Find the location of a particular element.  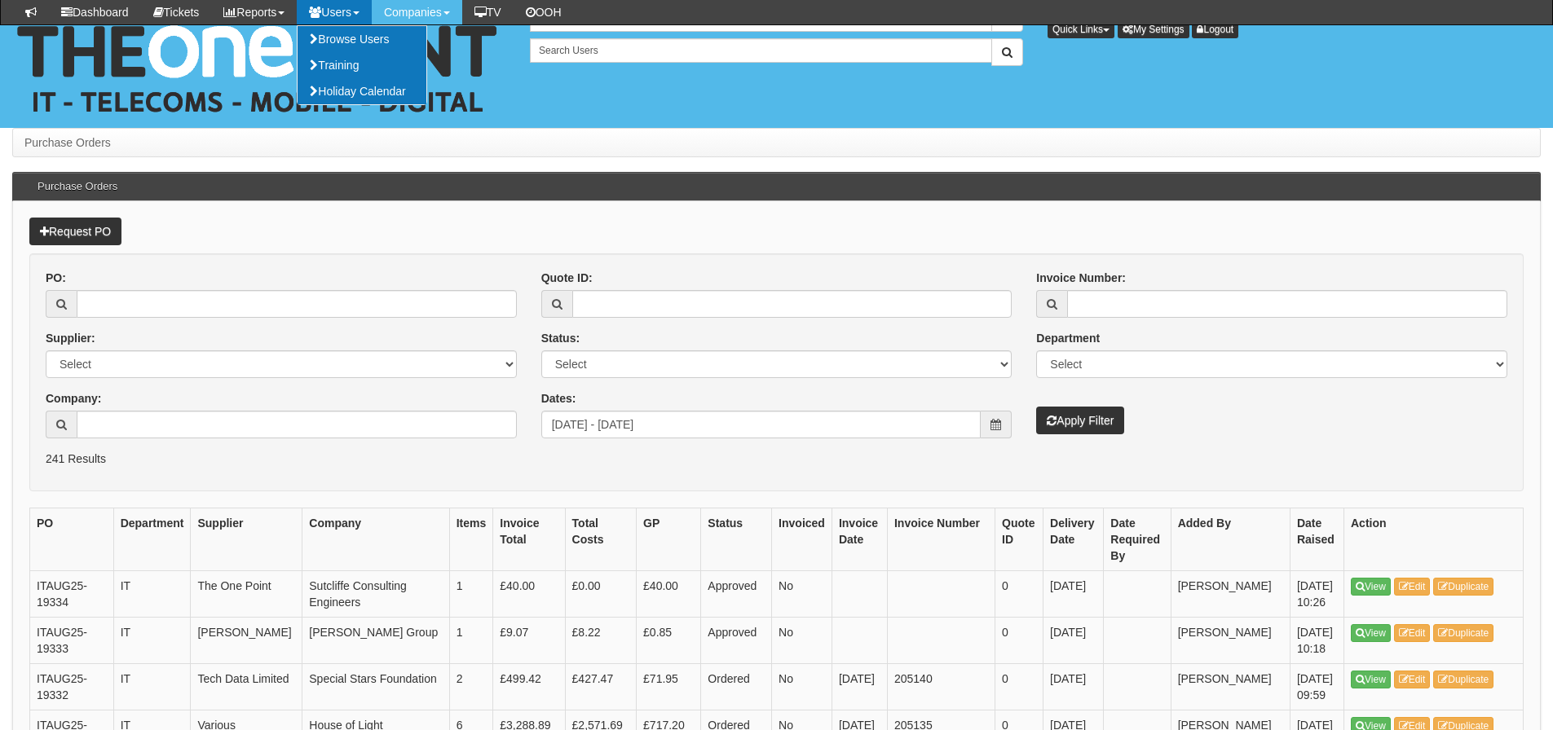

th: Company is located at coordinates (376, 539).